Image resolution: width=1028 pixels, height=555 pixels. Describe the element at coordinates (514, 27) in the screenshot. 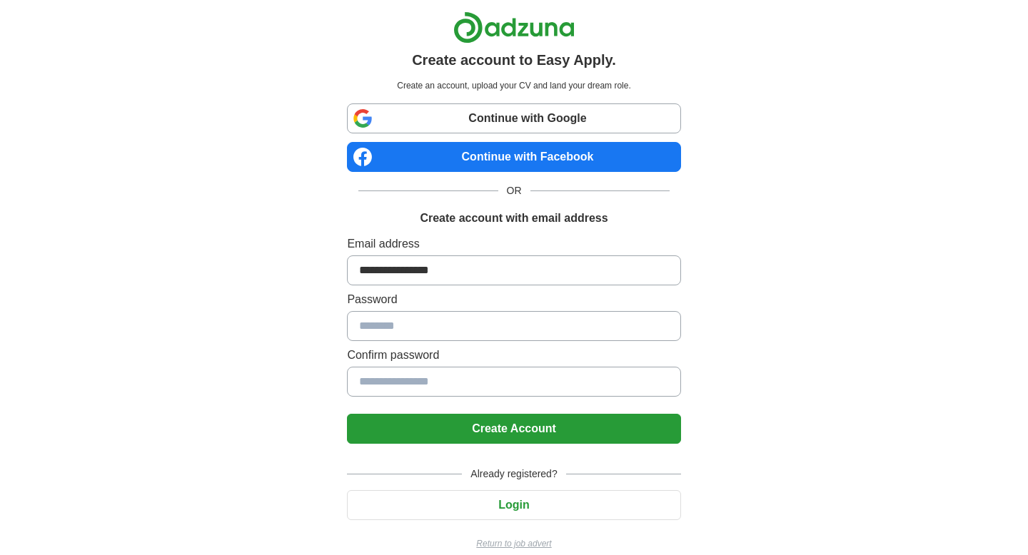

I see `img: Adzuna logo` at that location.